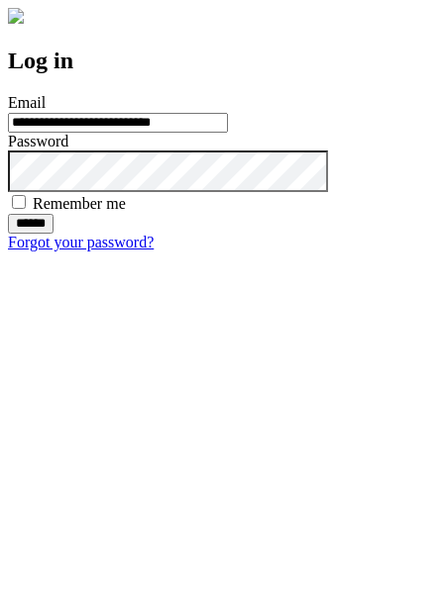 The width and height of the screenshot is (446, 590). What do you see at coordinates (27, 102) in the screenshot?
I see `label: Email` at bounding box center [27, 102].